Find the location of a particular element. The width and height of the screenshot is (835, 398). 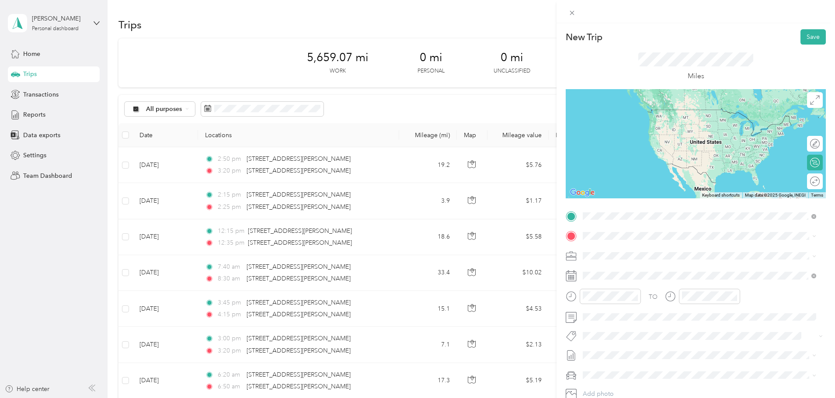

img: Google is located at coordinates (582, 193).